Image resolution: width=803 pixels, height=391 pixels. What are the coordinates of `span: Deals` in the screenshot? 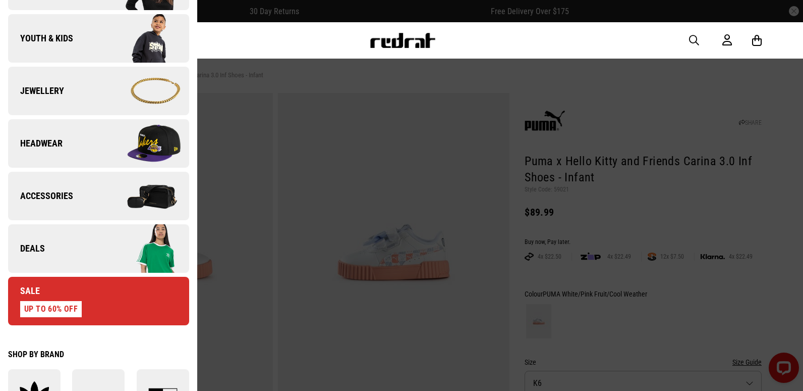 It's located at (26, 248).